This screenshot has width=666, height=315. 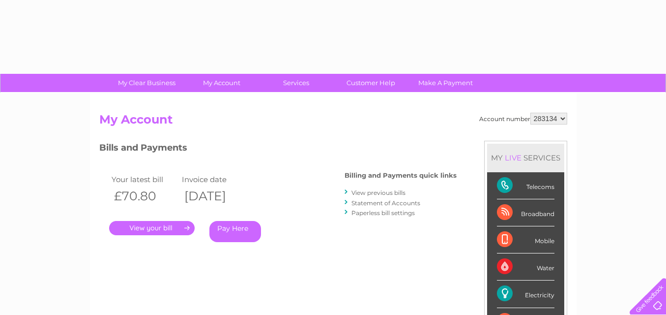 What do you see at coordinates (145, 179) in the screenshot?
I see `td: Your latest bill` at bounding box center [145, 179].